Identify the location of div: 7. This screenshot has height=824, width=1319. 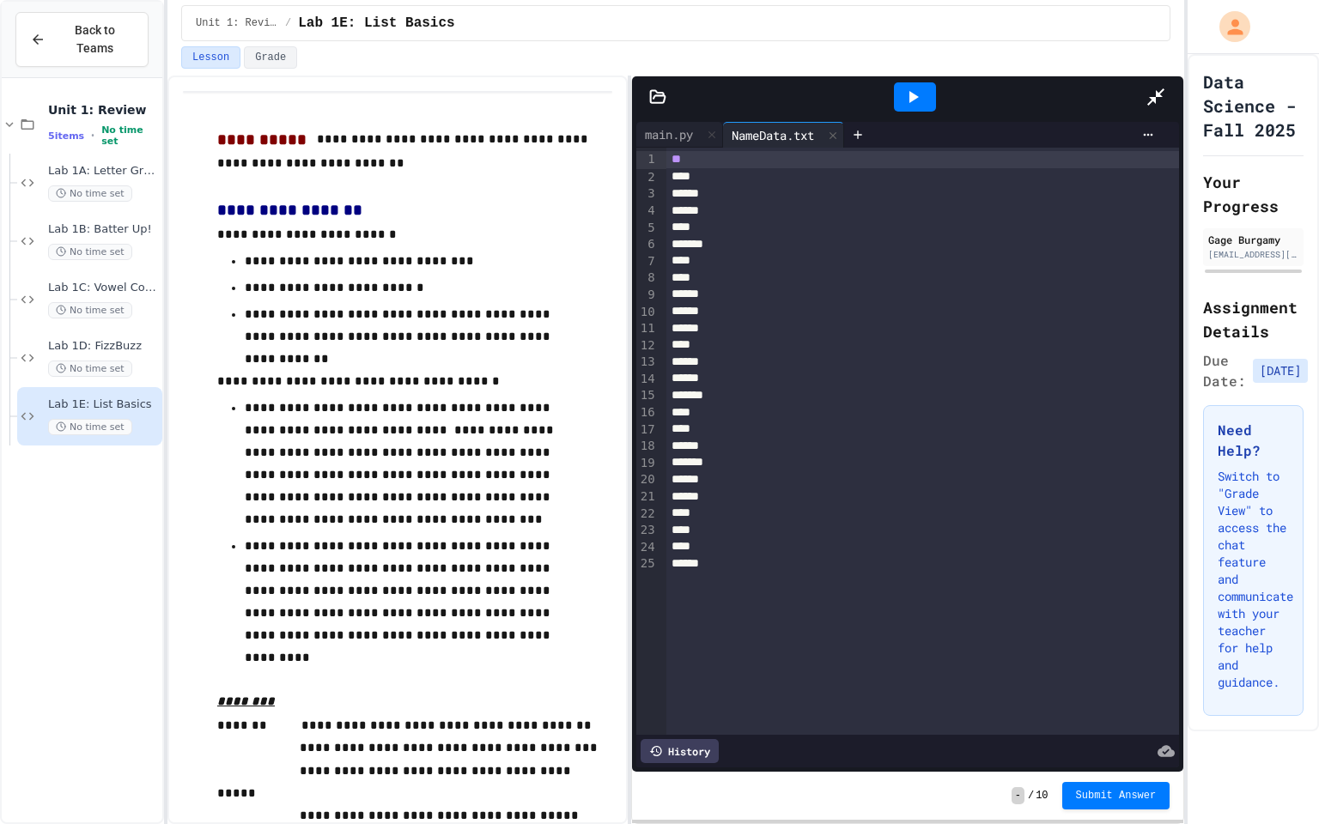
(647, 262).